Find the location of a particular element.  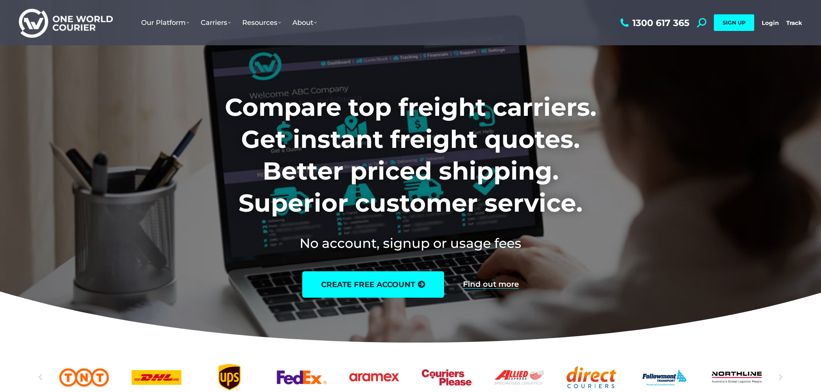

span: About is located at coordinates (305, 23).